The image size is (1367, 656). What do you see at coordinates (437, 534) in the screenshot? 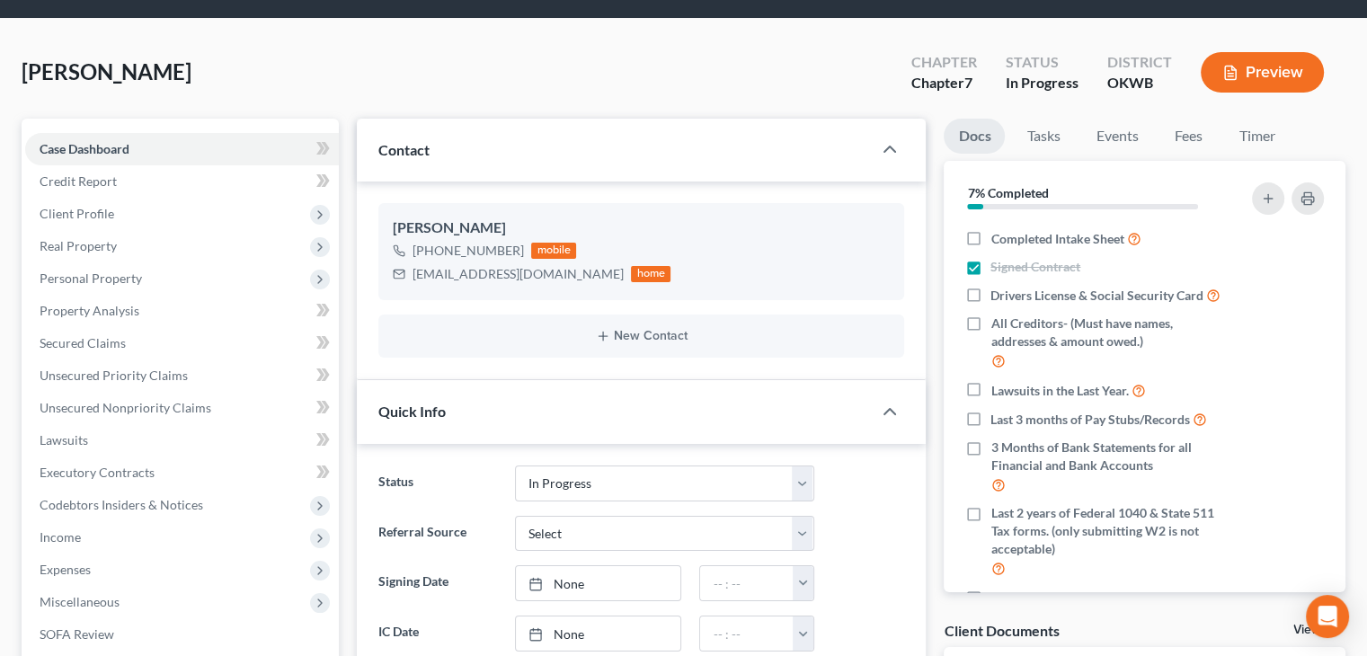
I see `label: Referral Source` at bounding box center [437, 534].